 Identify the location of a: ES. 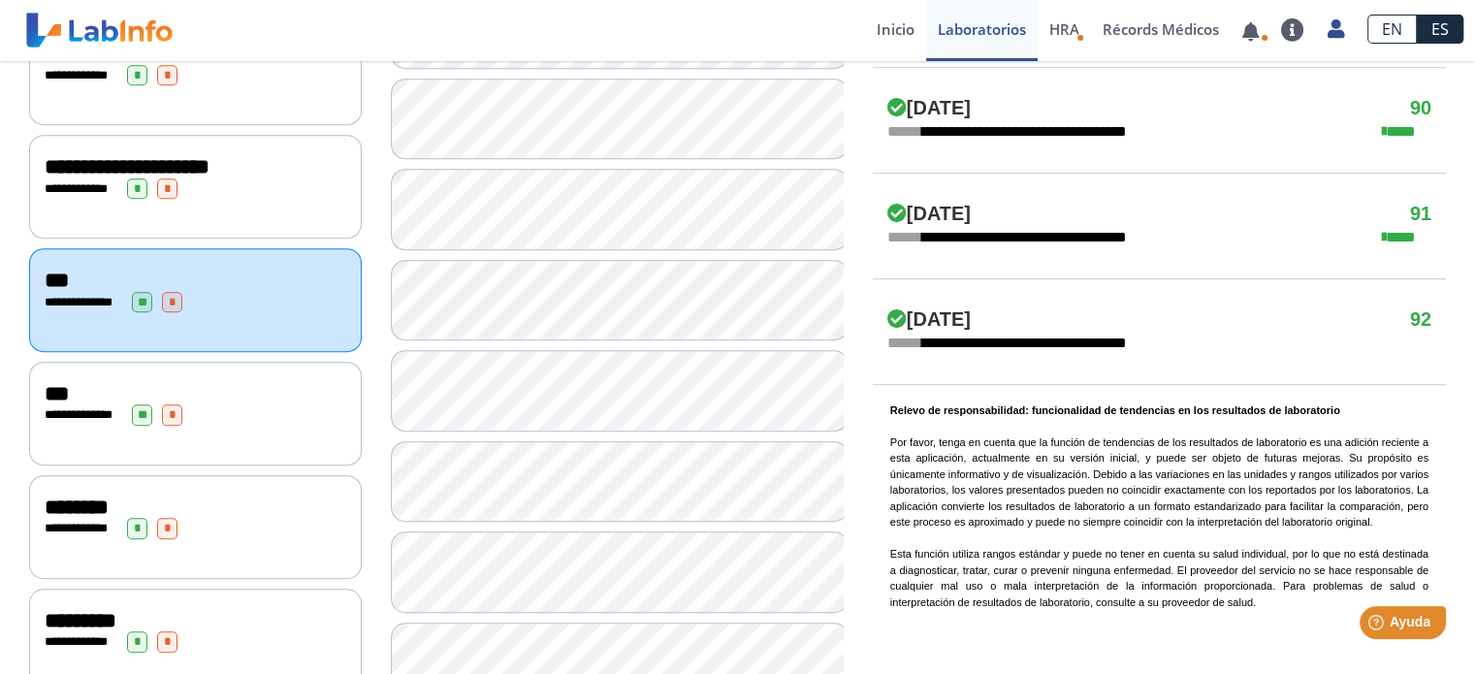
(1440, 29).